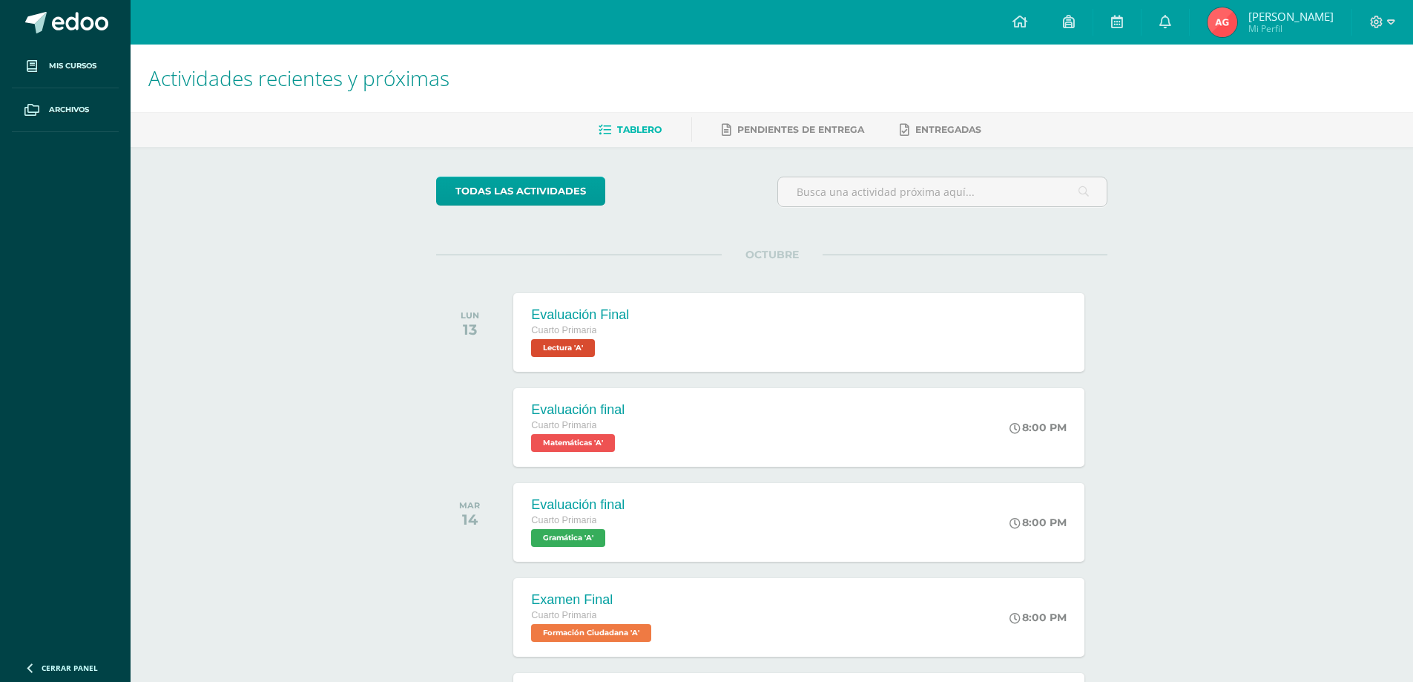  What do you see at coordinates (800, 129) in the screenshot?
I see `span: Pendientes de entrega` at bounding box center [800, 129].